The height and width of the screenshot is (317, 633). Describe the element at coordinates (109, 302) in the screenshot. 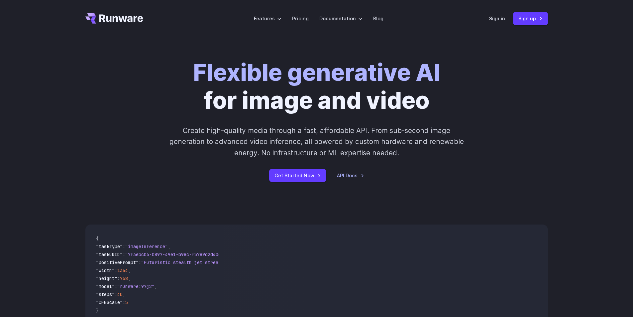

I see `span: "CFGScale"` at that location.